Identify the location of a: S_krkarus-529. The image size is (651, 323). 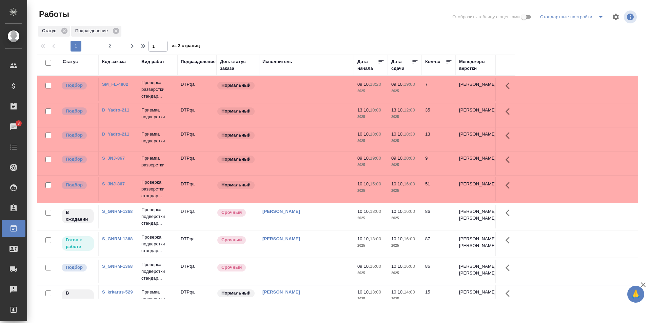
(117, 292).